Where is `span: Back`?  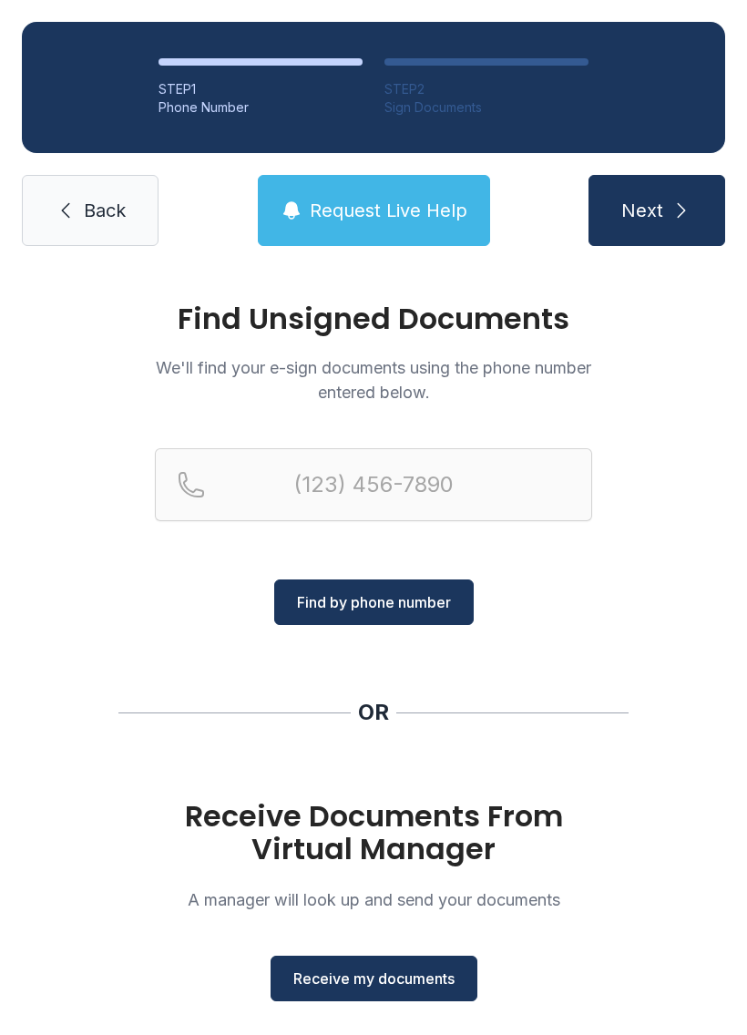
span: Back is located at coordinates (105, 210).